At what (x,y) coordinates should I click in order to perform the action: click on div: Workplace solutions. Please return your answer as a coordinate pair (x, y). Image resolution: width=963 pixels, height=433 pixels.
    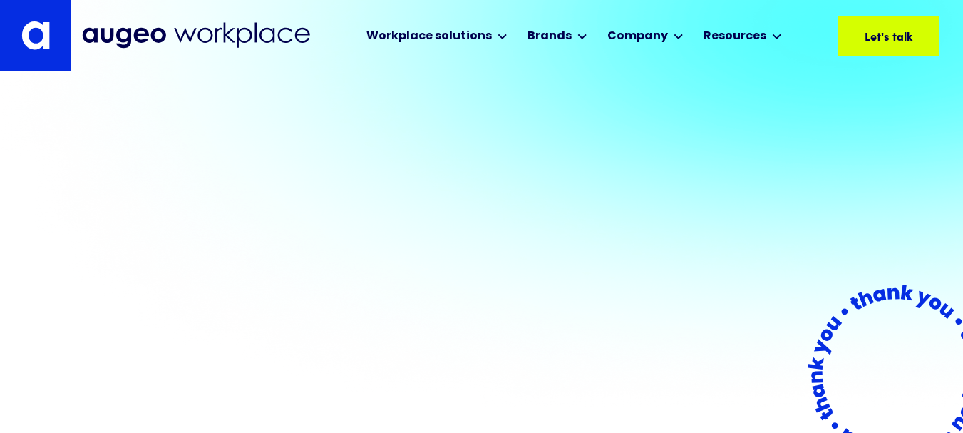
    Looking at the image, I should click on (429, 36).